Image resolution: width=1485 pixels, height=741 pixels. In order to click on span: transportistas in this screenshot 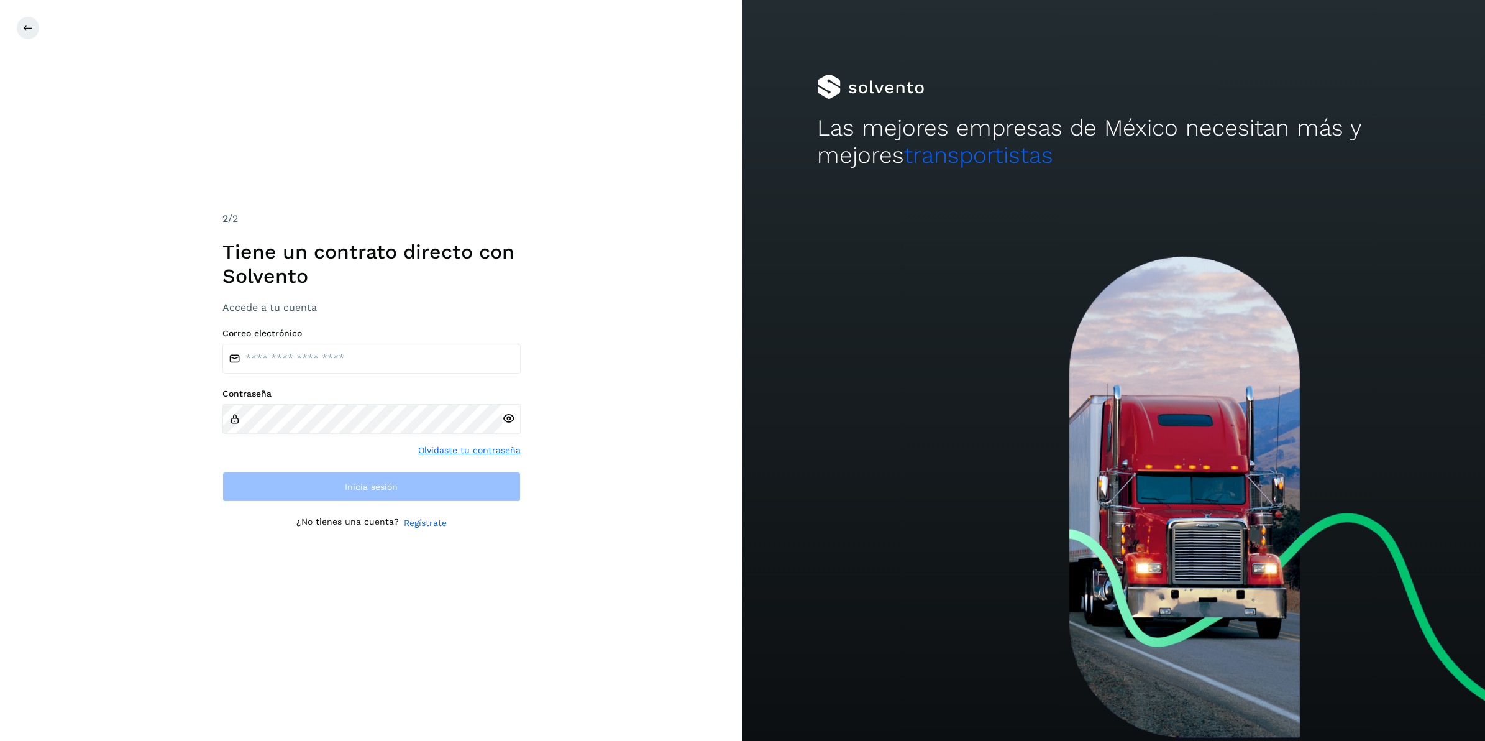, I will do `click(979, 155)`.